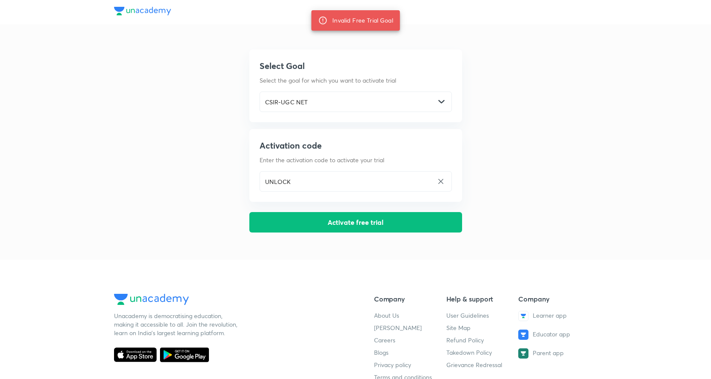 This screenshot has width=711, height=379. Describe the element at coordinates (469, 352) in the screenshot. I see `a: Takedown Policy` at that location.